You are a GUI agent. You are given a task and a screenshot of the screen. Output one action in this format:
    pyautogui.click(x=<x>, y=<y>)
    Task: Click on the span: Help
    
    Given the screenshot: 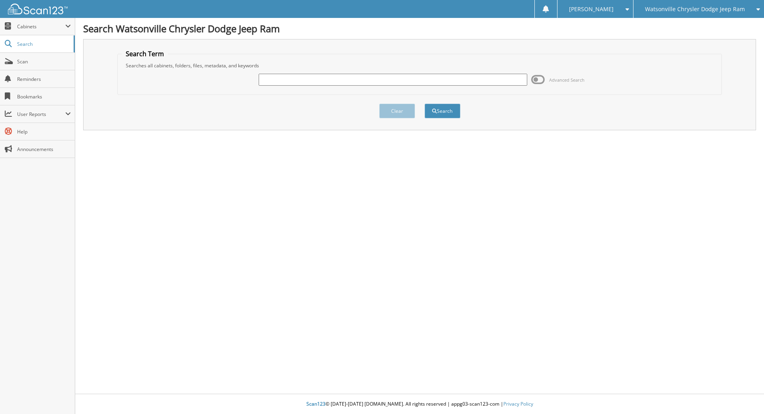 What is the action you would take?
    pyautogui.click(x=44, y=131)
    